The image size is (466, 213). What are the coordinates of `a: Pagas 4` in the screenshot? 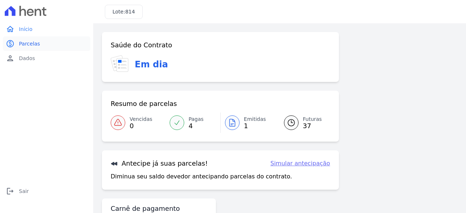 It's located at (192, 123).